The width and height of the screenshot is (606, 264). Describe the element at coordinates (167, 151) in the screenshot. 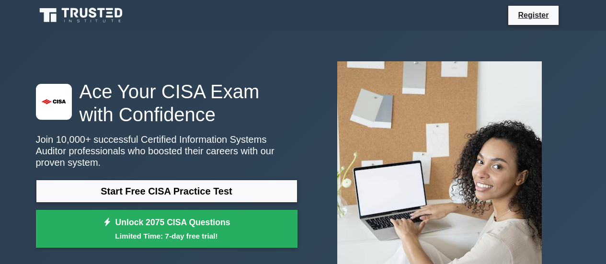

I see `p: Join 10,000+ successful Certified Information Systems Auditor professionals who boosted their car...` at that location.